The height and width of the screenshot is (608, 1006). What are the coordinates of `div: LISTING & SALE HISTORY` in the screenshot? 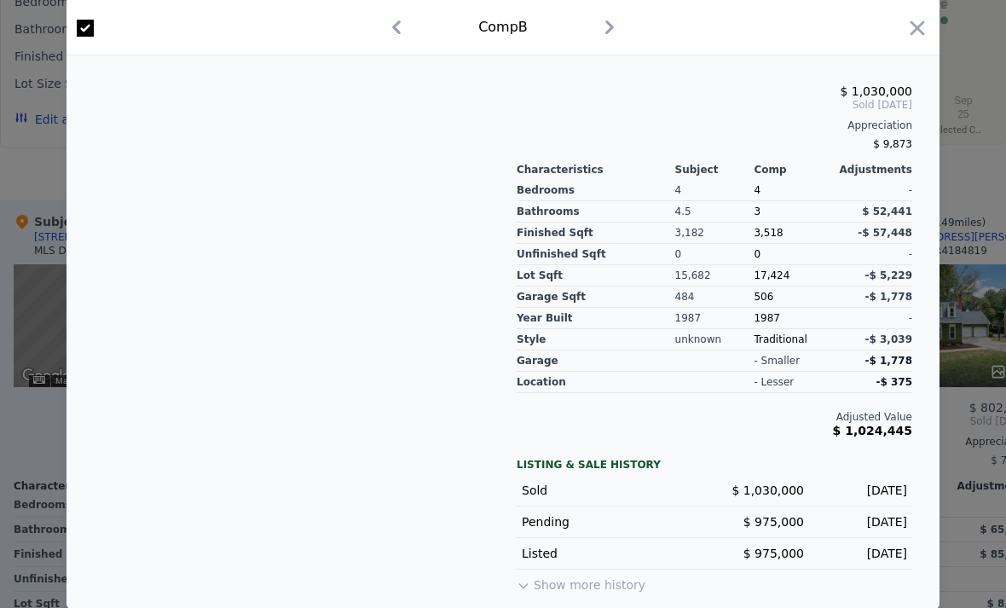 It's located at (715, 466).